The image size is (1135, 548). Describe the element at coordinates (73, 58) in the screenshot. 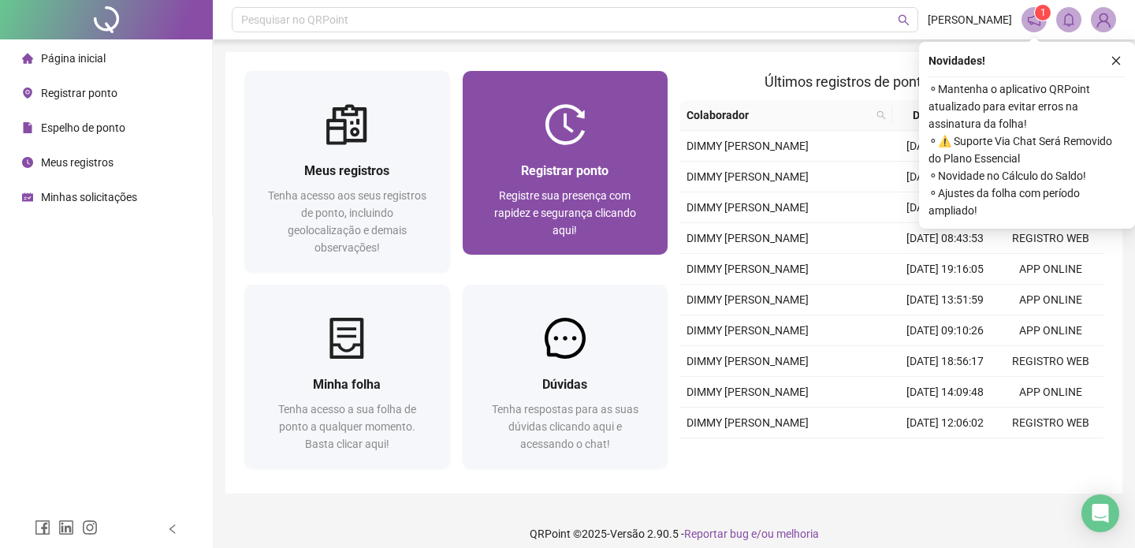

I see `span: Página inicial` at that location.